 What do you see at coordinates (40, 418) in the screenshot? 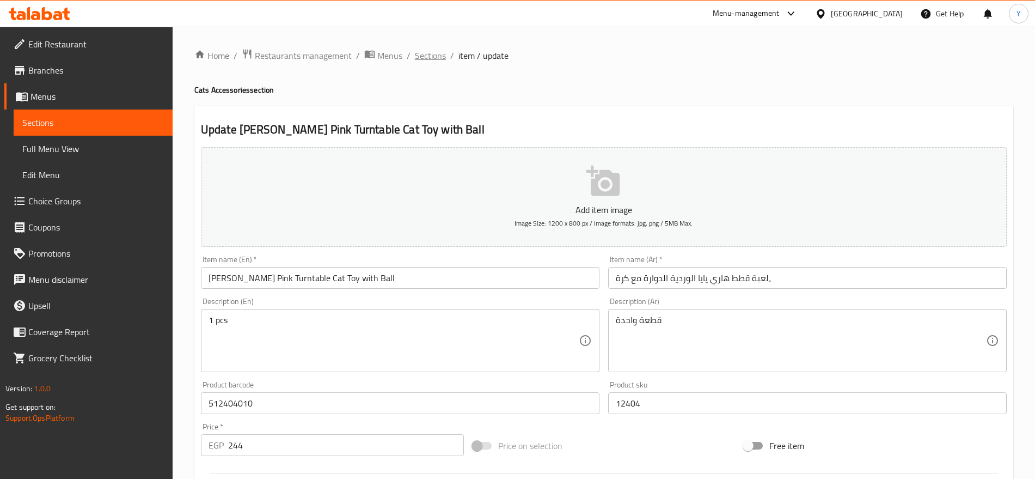
I see `a: Support.OpsPlatform` at bounding box center [40, 418].